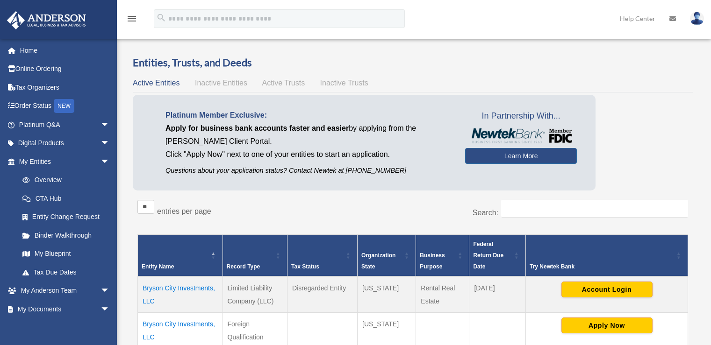  Describe the element at coordinates (132, 20) in the screenshot. I see `a: menu` at that location.